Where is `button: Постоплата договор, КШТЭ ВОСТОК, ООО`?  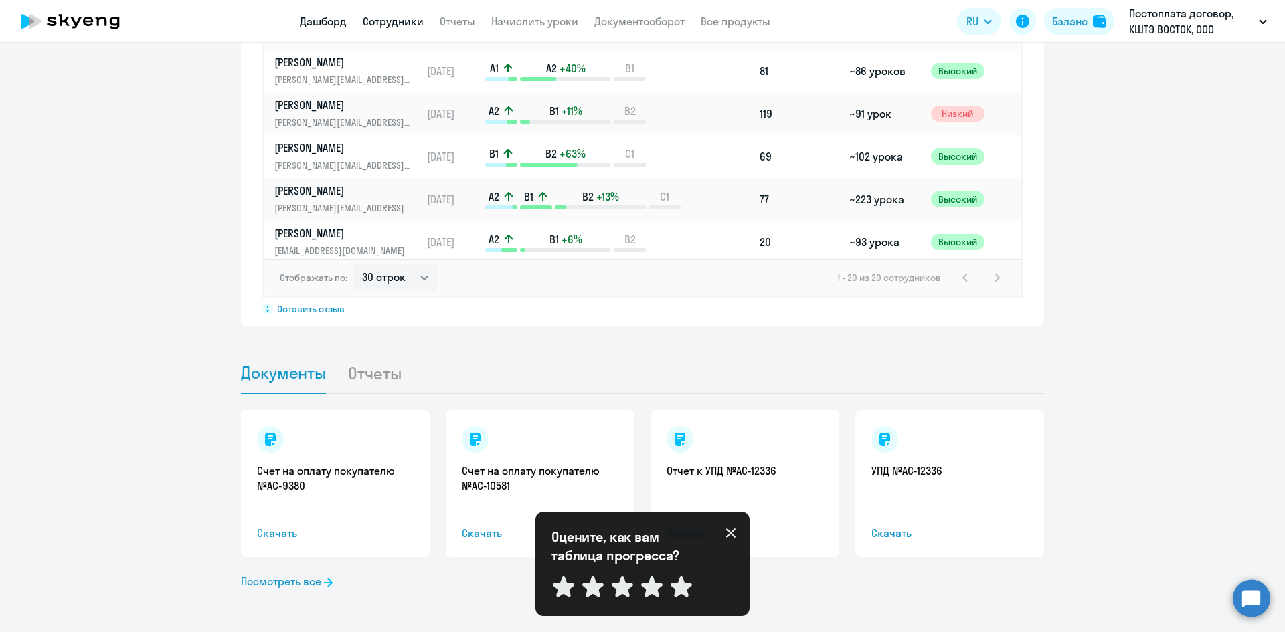
button: Постоплата договор, КШТЭ ВОСТОК, ООО is located at coordinates (1198, 21).